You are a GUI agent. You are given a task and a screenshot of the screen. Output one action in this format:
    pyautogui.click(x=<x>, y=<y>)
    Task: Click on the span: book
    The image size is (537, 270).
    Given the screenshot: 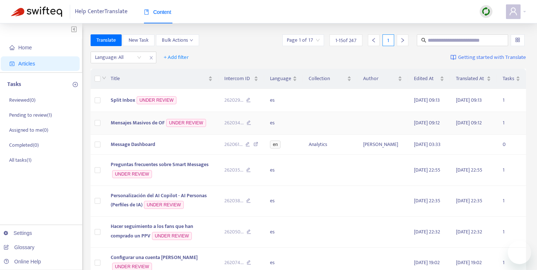 What is the action you would take?
    pyautogui.click(x=147, y=12)
    